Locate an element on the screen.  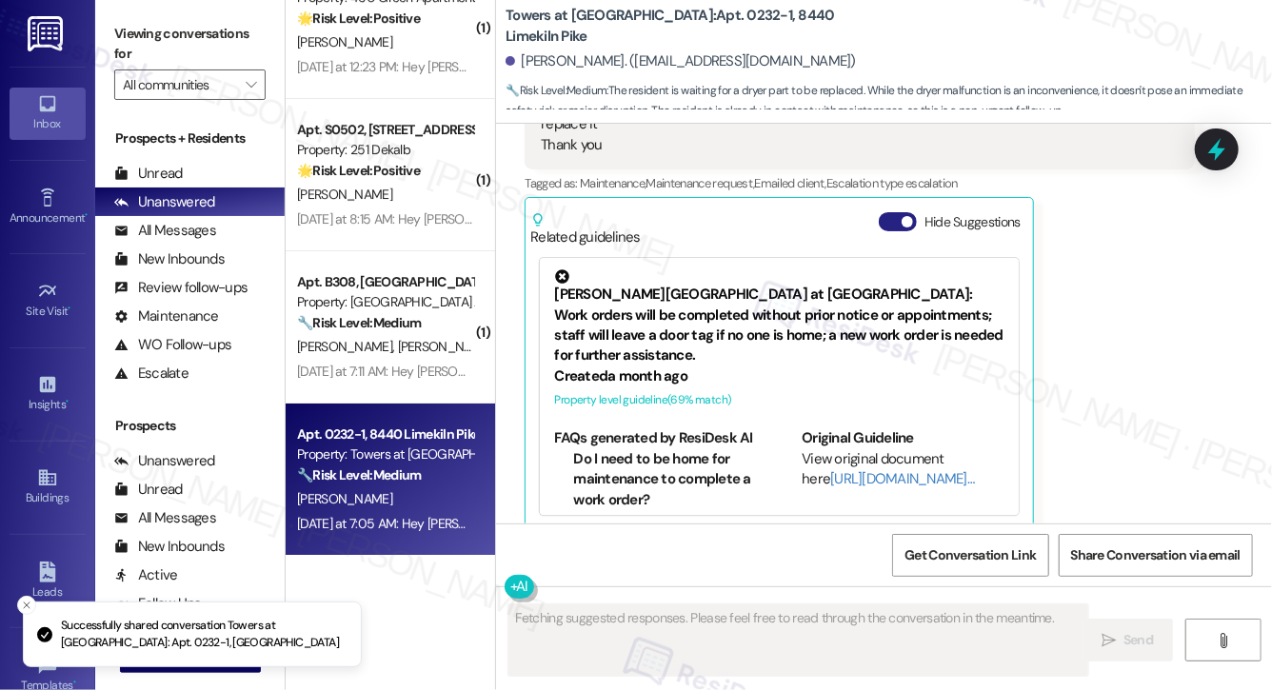
span: Send is located at coordinates (1138, 640).